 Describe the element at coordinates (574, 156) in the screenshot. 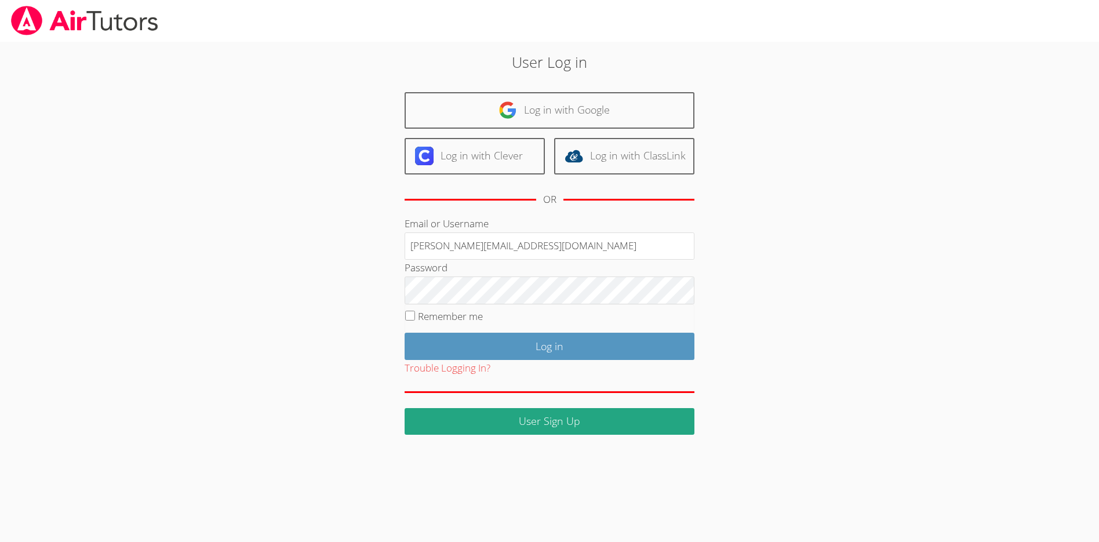

I see `img: classlink-logo-d6bb404cc1216ec64c9a2012d9dc4662098be43eaf13dc465df04b49fa7ab582.svg` at that location.